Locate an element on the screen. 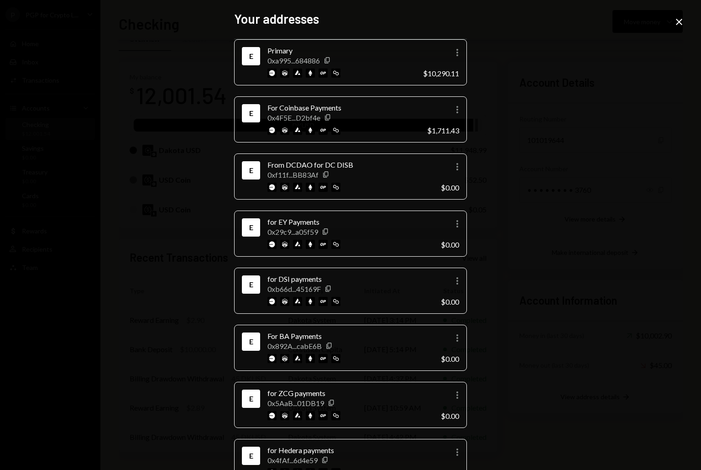 Image resolution: width=701 pixels, height=470 pixels. div: for EY Payments is located at coordinates (351, 222).